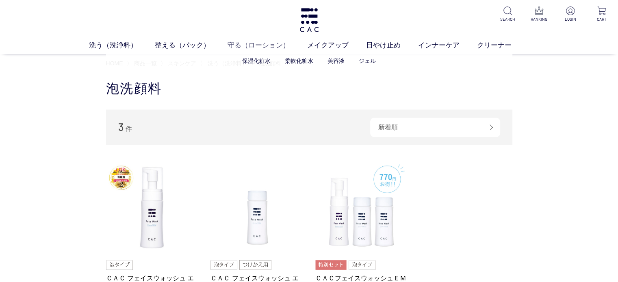 The height and width of the screenshot is (282, 618). What do you see at coordinates (121, 127) in the screenshot?
I see `span: 3` at bounding box center [121, 127].